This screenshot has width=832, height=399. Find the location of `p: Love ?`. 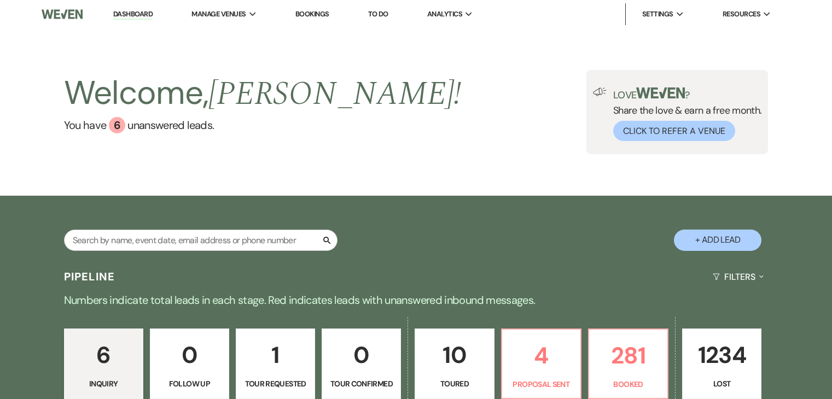

p: Love ? is located at coordinates (687, 93).